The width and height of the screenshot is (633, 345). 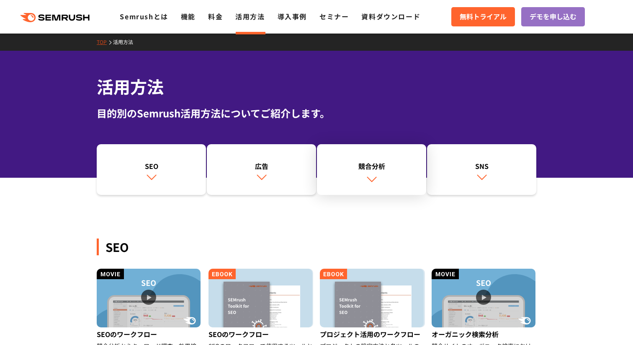 I want to click on a: SNS, so click(x=481, y=170).